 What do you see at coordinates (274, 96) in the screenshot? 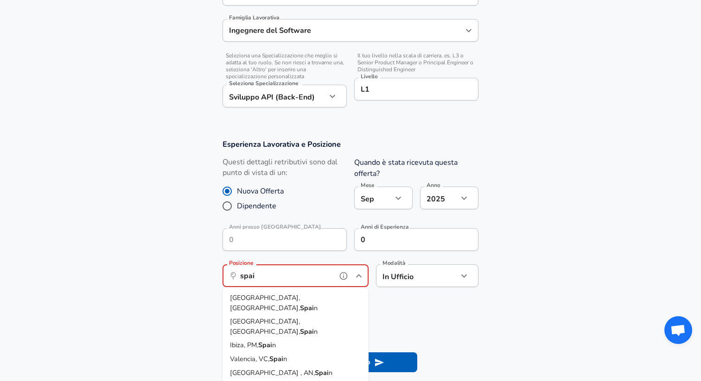
I see `div: Sviluppo API (Back-End)` at bounding box center [274, 96].